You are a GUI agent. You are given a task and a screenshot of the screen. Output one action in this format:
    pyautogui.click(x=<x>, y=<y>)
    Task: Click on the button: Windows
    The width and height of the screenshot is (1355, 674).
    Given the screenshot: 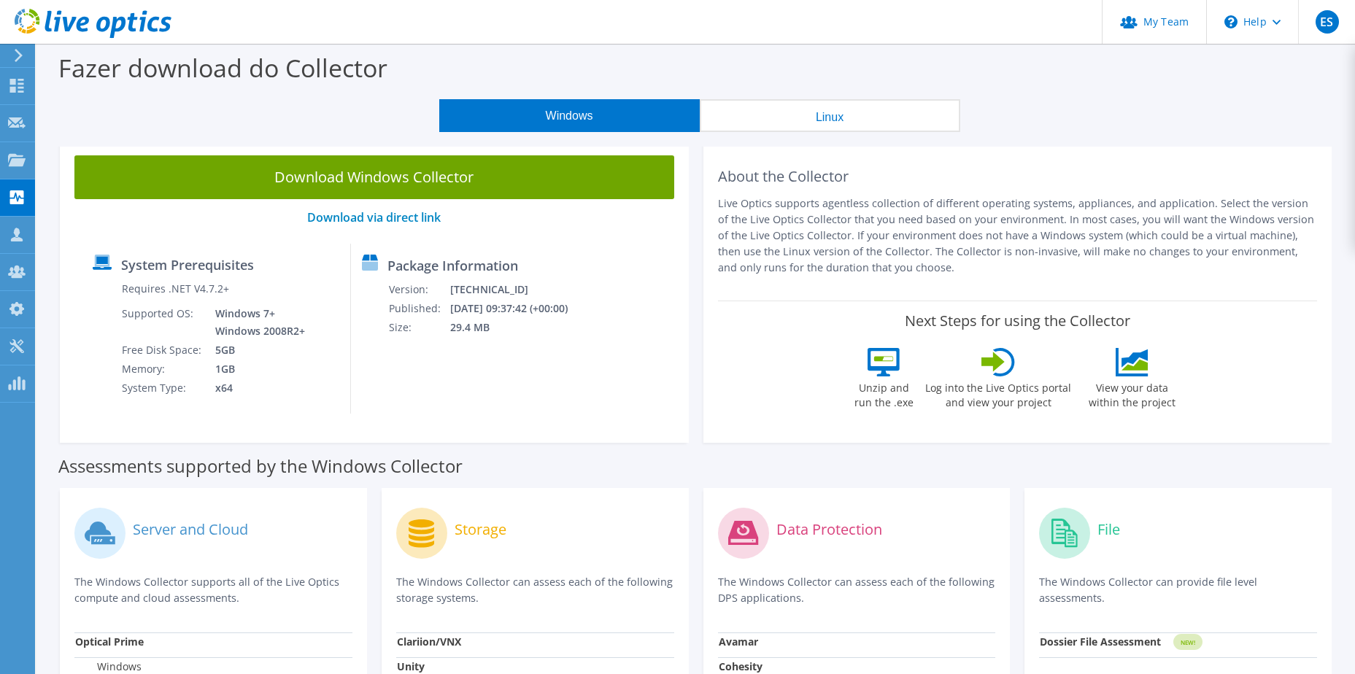 What is the action you would take?
    pyautogui.click(x=569, y=115)
    